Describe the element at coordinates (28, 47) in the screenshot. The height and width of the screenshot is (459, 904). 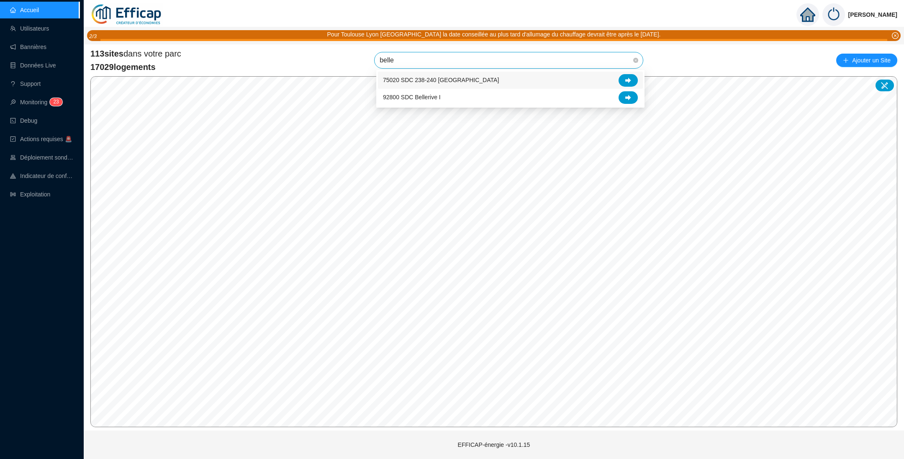
I see `a: notificationBannières` at that location.